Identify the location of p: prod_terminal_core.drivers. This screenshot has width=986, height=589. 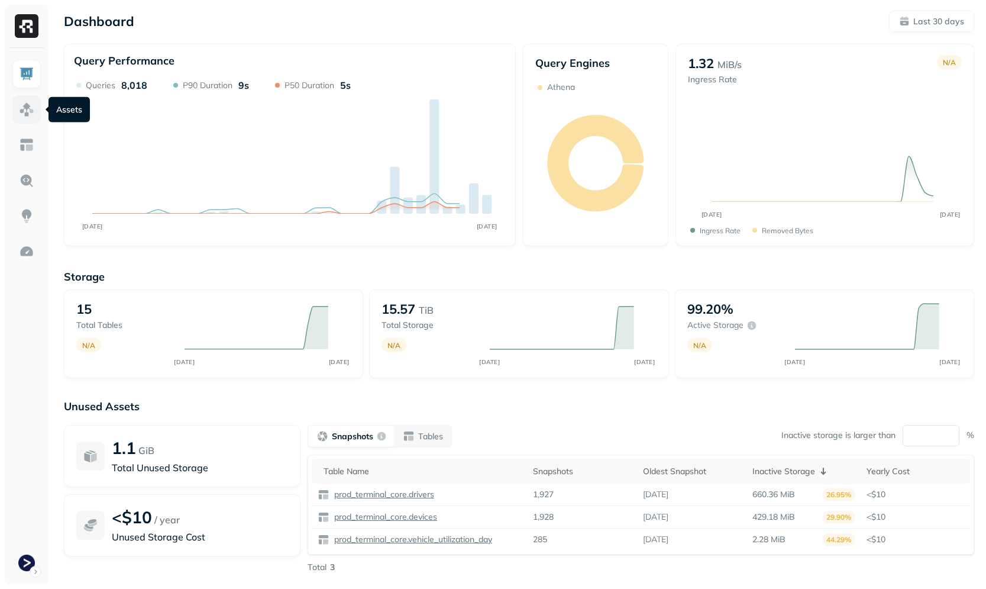
(383, 494).